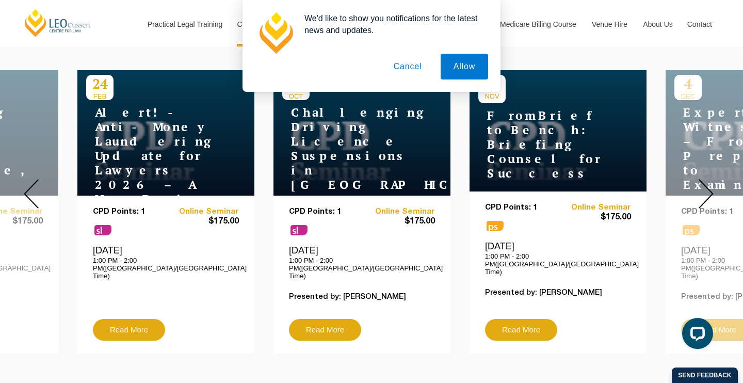  What do you see at coordinates (31, 193) in the screenshot?
I see `img: Prev` at bounding box center [31, 193].